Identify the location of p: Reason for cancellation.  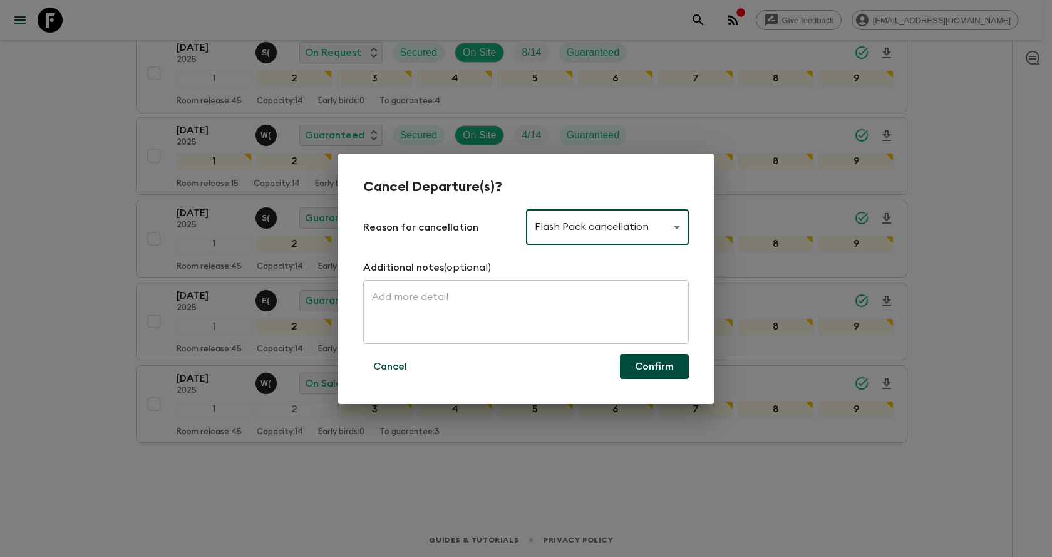
(445, 227).